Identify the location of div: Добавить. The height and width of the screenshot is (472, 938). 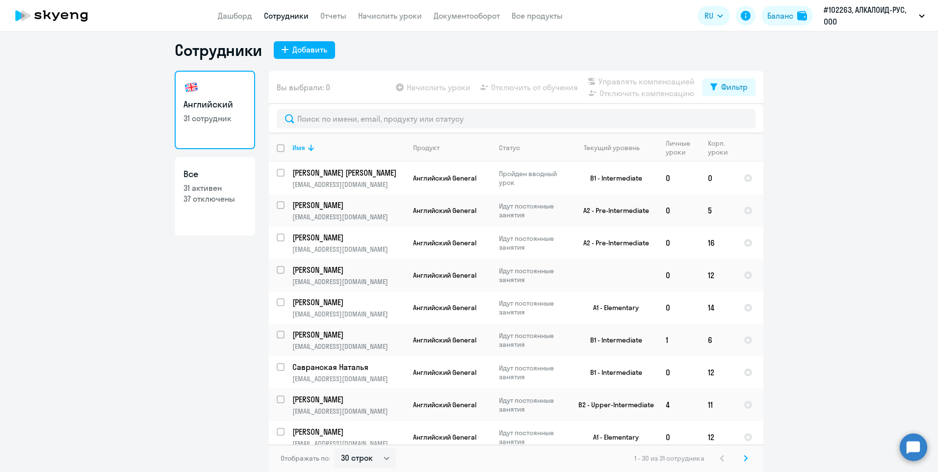
(310, 50).